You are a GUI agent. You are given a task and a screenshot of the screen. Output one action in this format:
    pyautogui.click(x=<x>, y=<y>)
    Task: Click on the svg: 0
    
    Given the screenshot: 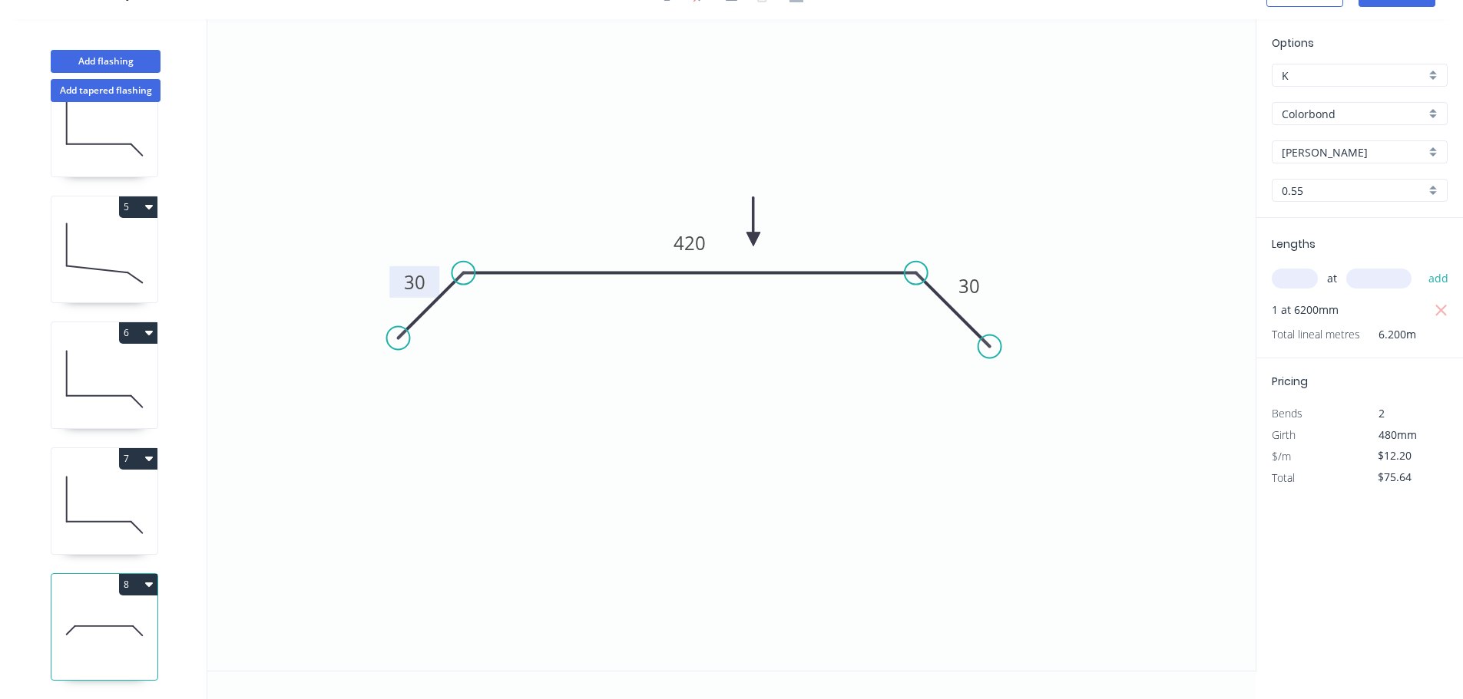 What is the action you would take?
    pyautogui.click(x=731, y=345)
    